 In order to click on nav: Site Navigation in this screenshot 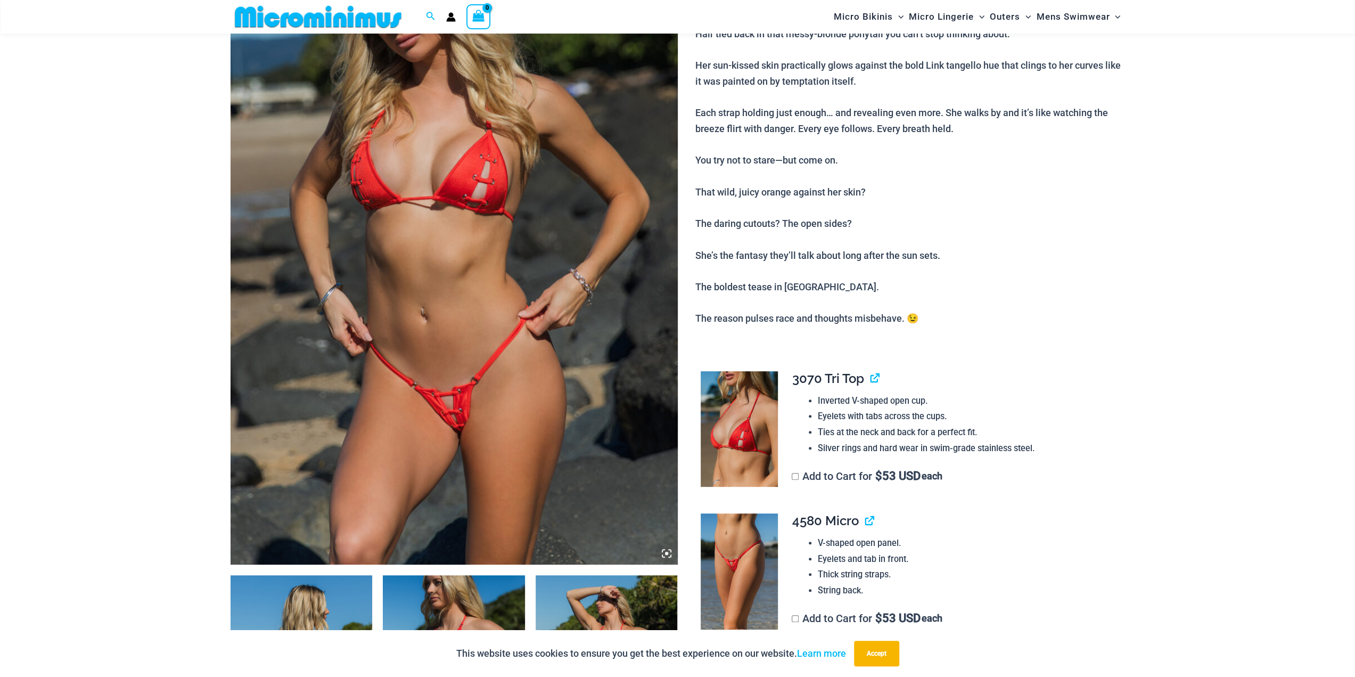, I will do `click(977, 17)`.